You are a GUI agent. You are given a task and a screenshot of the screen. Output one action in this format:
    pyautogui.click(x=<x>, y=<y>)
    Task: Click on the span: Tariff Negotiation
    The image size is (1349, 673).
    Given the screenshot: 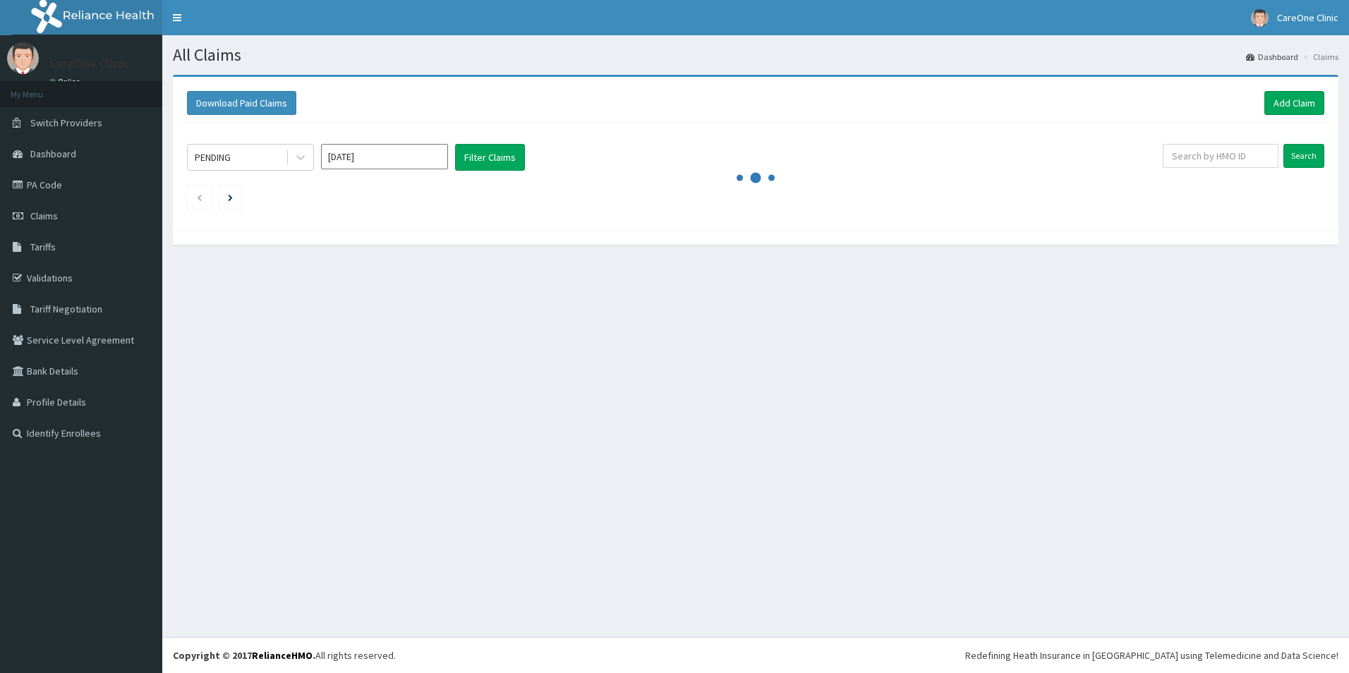 What is the action you would take?
    pyautogui.click(x=66, y=309)
    